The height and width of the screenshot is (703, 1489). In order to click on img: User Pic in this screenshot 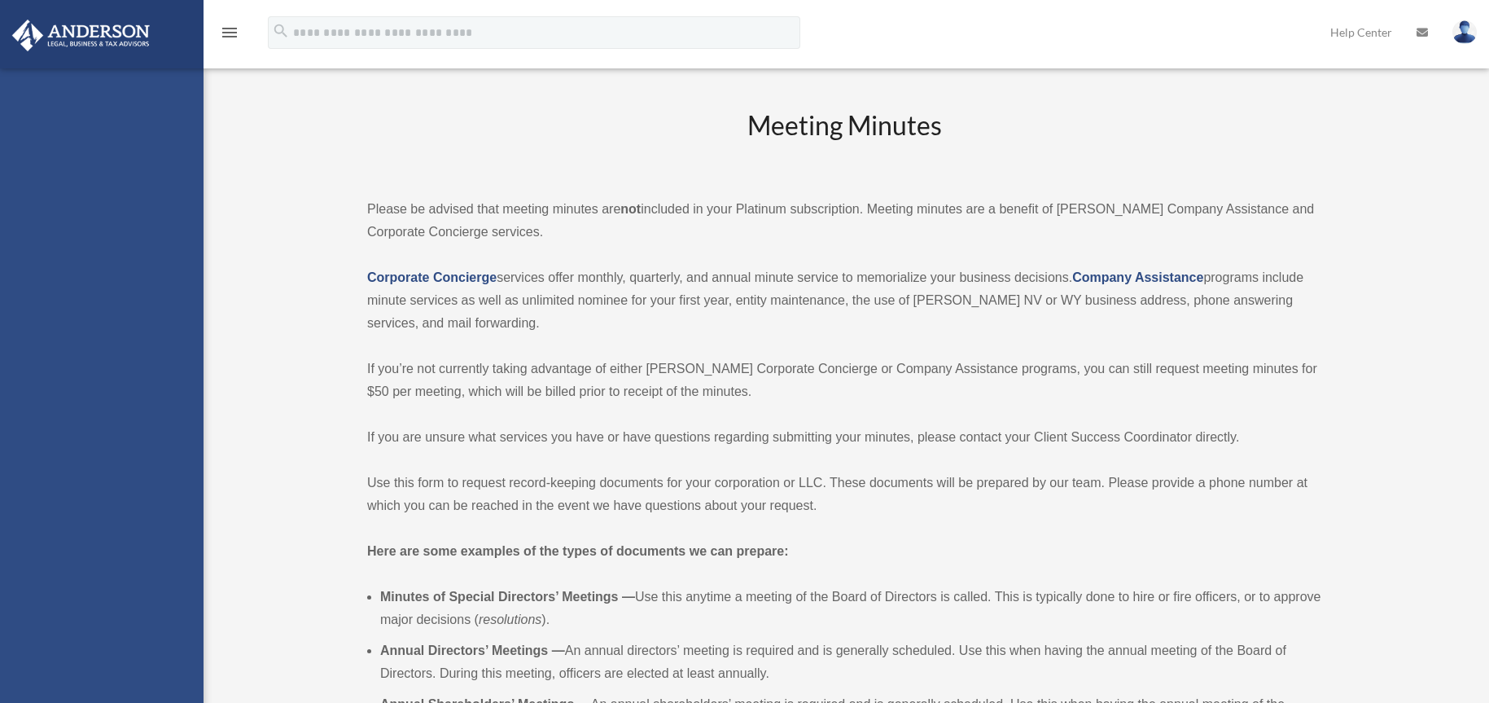, I will do `click(1465, 32)`.